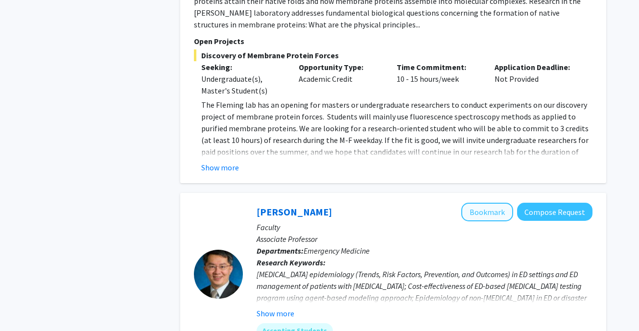 Image resolution: width=639 pixels, height=331 pixels. What do you see at coordinates (340, 79) in the screenshot?
I see `div: Academic Credit` at bounding box center [340, 79].